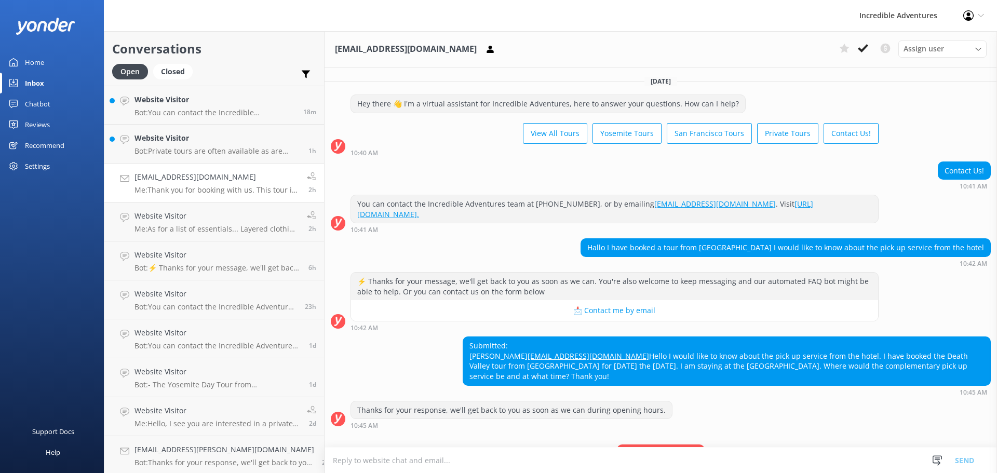  Describe the element at coordinates (53, 452) in the screenshot. I see `div: Help` at that location.